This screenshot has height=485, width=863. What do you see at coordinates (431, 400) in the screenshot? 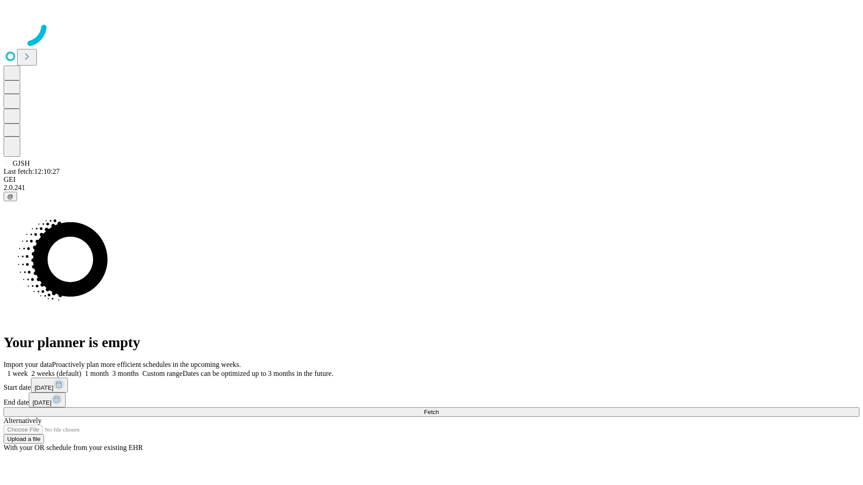
I see `div: End date` at bounding box center [431, 400].